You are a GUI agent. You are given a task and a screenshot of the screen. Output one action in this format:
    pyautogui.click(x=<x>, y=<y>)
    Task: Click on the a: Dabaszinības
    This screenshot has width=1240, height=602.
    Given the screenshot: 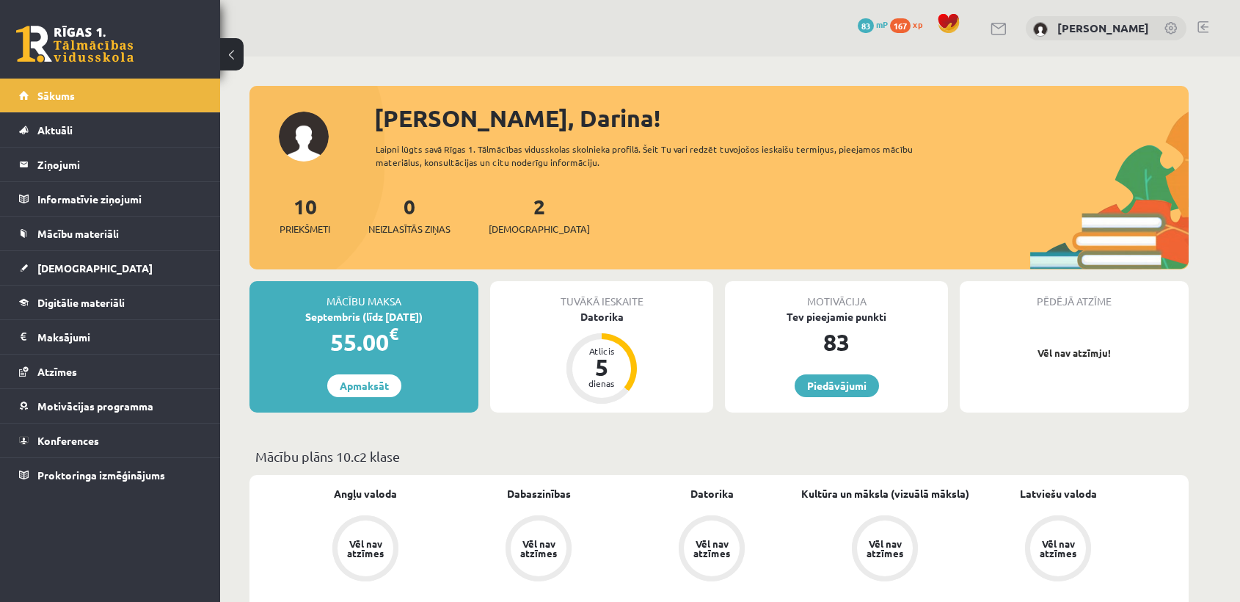 What is the action you would take?
    pyautogui.click(x=539, y=493)
    